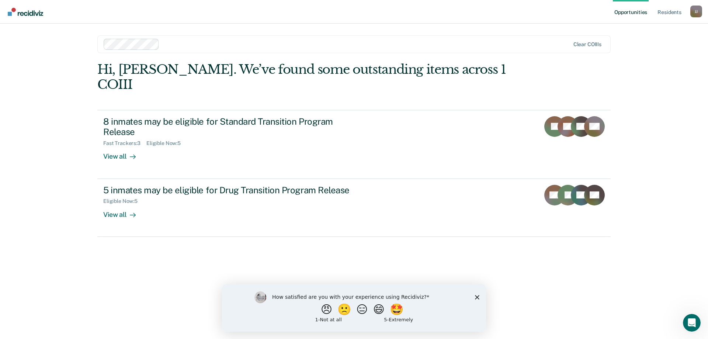 The width and height of the screenshot is (708, 339). Describe the element at coordinates (175, 25) in the screenshot. I see `button: 5` at that location.